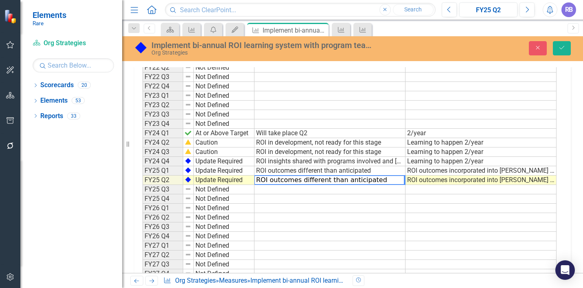  Describe the element at coordinates (163, 114) in the screenshot. I see `td: FY23 Q3` at that location.